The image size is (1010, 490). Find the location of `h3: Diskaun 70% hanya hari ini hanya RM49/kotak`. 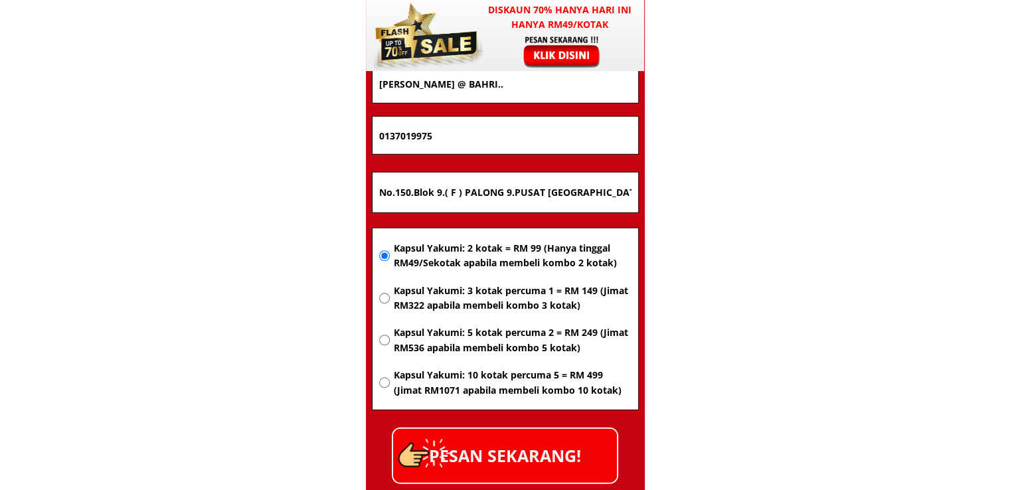

h3: Diskaun 70% hanya hari ini hanya RM49/kotak is located at coordinates (560, 17).